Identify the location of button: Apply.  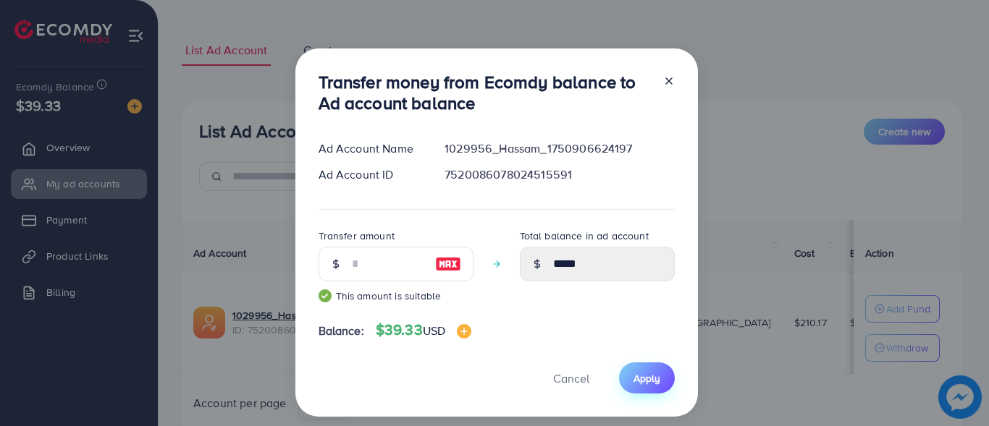
(646, 378).